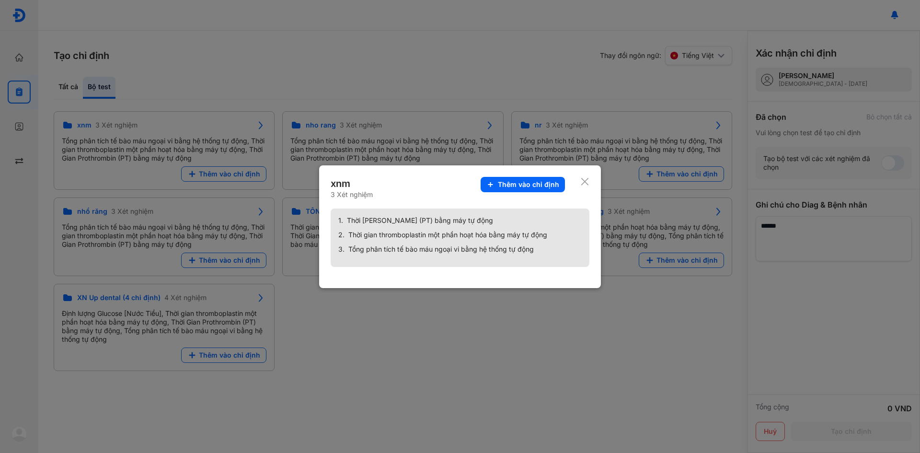 Image resolution: width=920 pixels, height=453 pixels. I want to click on span: Thêm vào chỉ định, so click(529, 185).